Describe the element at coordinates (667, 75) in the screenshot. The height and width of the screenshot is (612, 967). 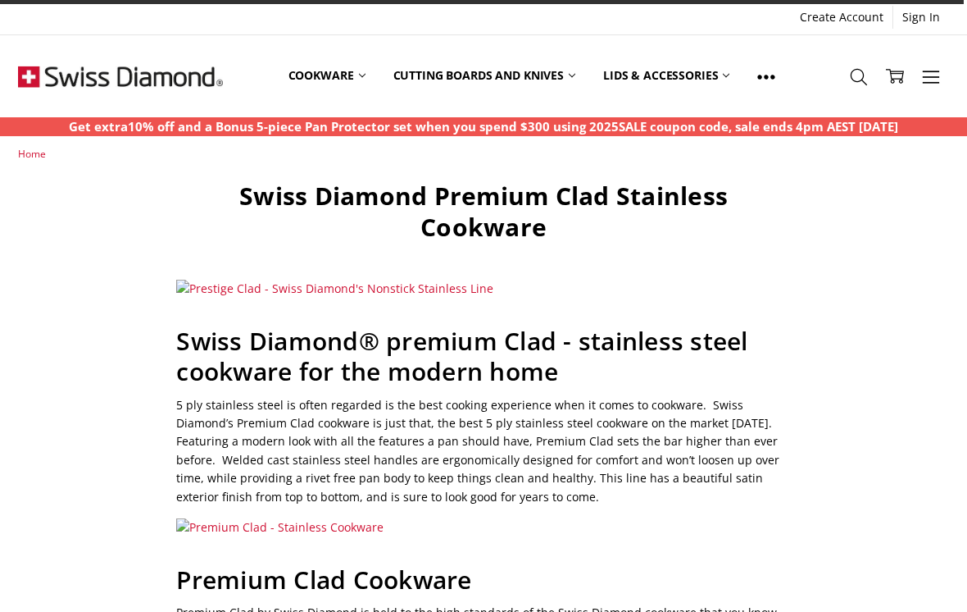
I see `a: Lids & Accessories` at that location.